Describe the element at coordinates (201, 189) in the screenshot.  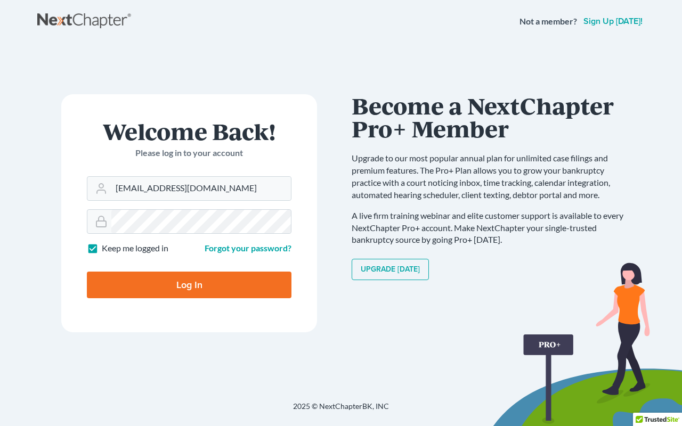
I see `input: Email Address` at that location.